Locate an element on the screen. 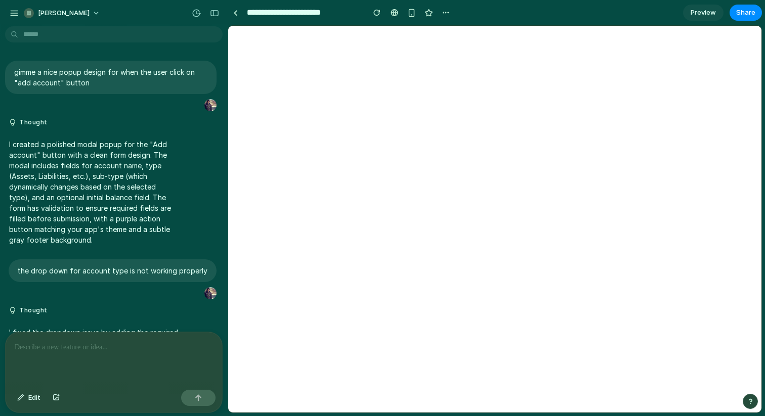  span: Edit is located at coordinates (34, 398).